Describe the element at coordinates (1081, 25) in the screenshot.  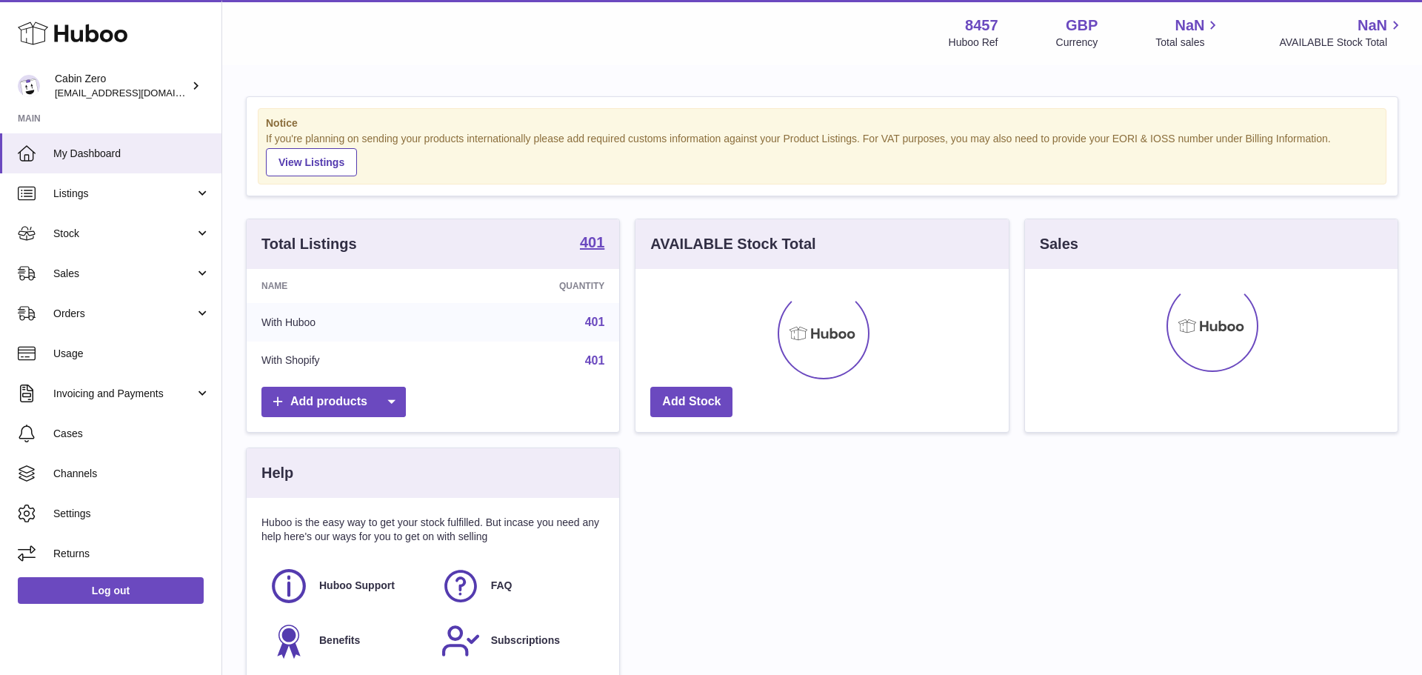
I see `strong: GBP` at that location.